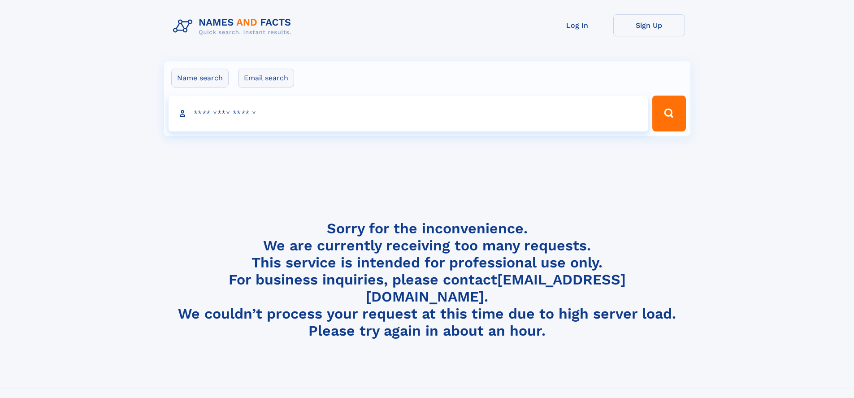 The height and width of the screenshot is (398, 854). What do you see at coordinates (427, 279) in the screenshot?
I see `h4: Sorry for the inconvenience. We are currently receiving too many requests. This service is intend...` at bounding box center [427, 279].